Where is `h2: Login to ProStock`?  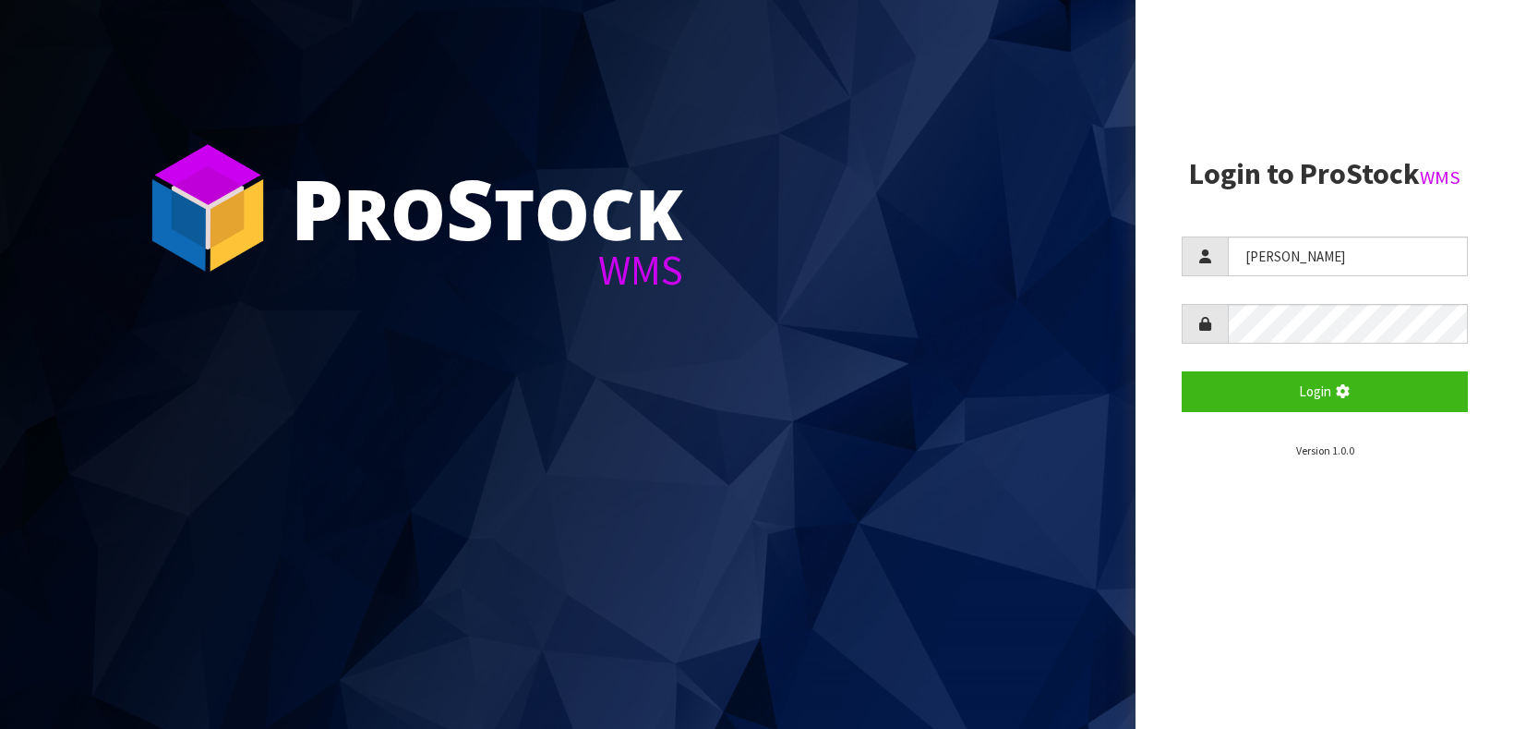 h2: Login to ProStock is located at coordinates (1325, 174).